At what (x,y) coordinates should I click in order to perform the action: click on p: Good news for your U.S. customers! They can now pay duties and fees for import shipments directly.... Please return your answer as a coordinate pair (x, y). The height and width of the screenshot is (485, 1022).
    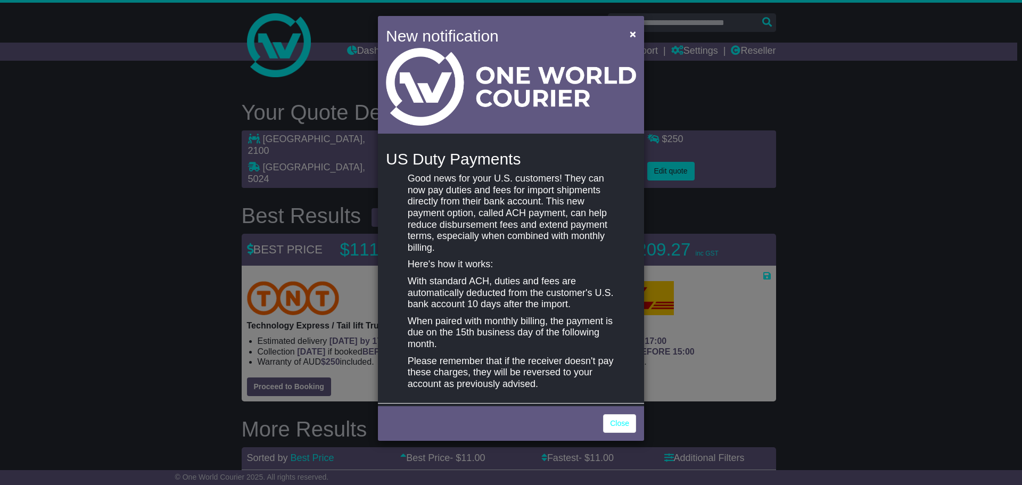
    Looking at the image, I should click on (511, 213).